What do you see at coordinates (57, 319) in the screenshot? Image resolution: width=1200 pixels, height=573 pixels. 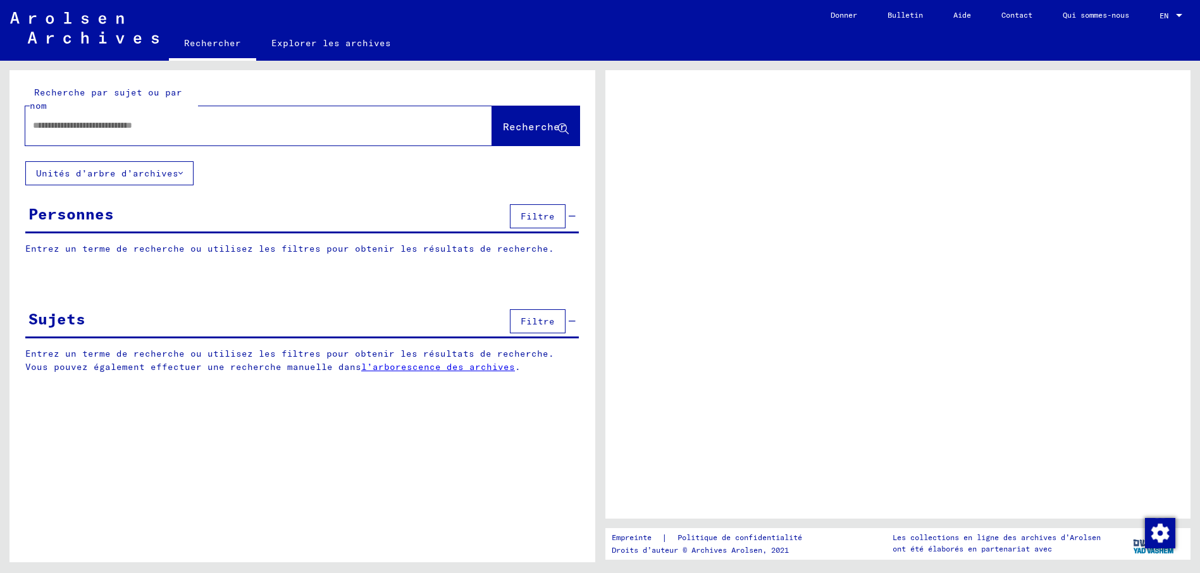 I see `div: Sujets` at bounding box center [57, 319].